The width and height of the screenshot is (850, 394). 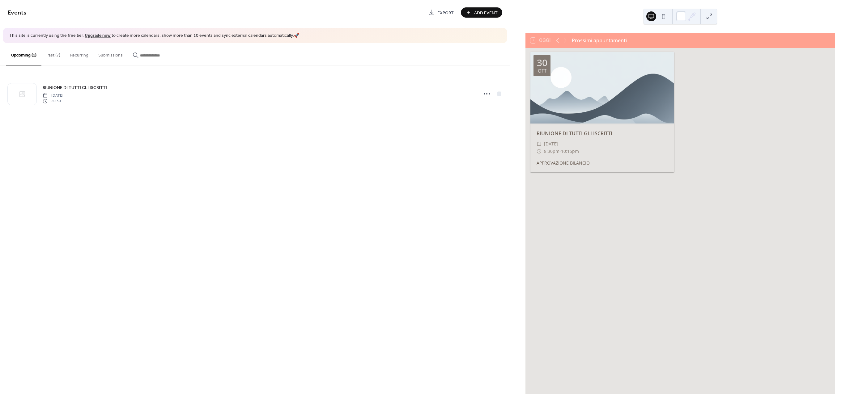 What do you see at coordinates (602, 163) in the screenshot?
I see `div: APPROVAZIONE BILANCIO` at bounding box center [602, 163].